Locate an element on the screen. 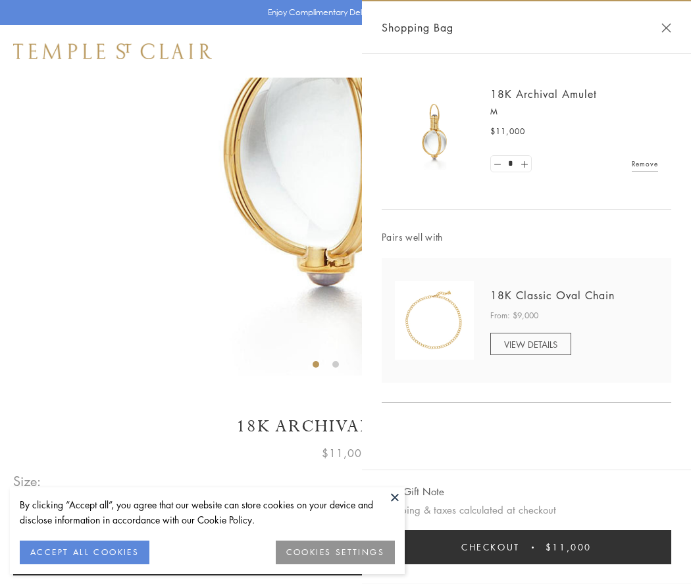  button: Add Gift Note is located at coordinates (413, 492).